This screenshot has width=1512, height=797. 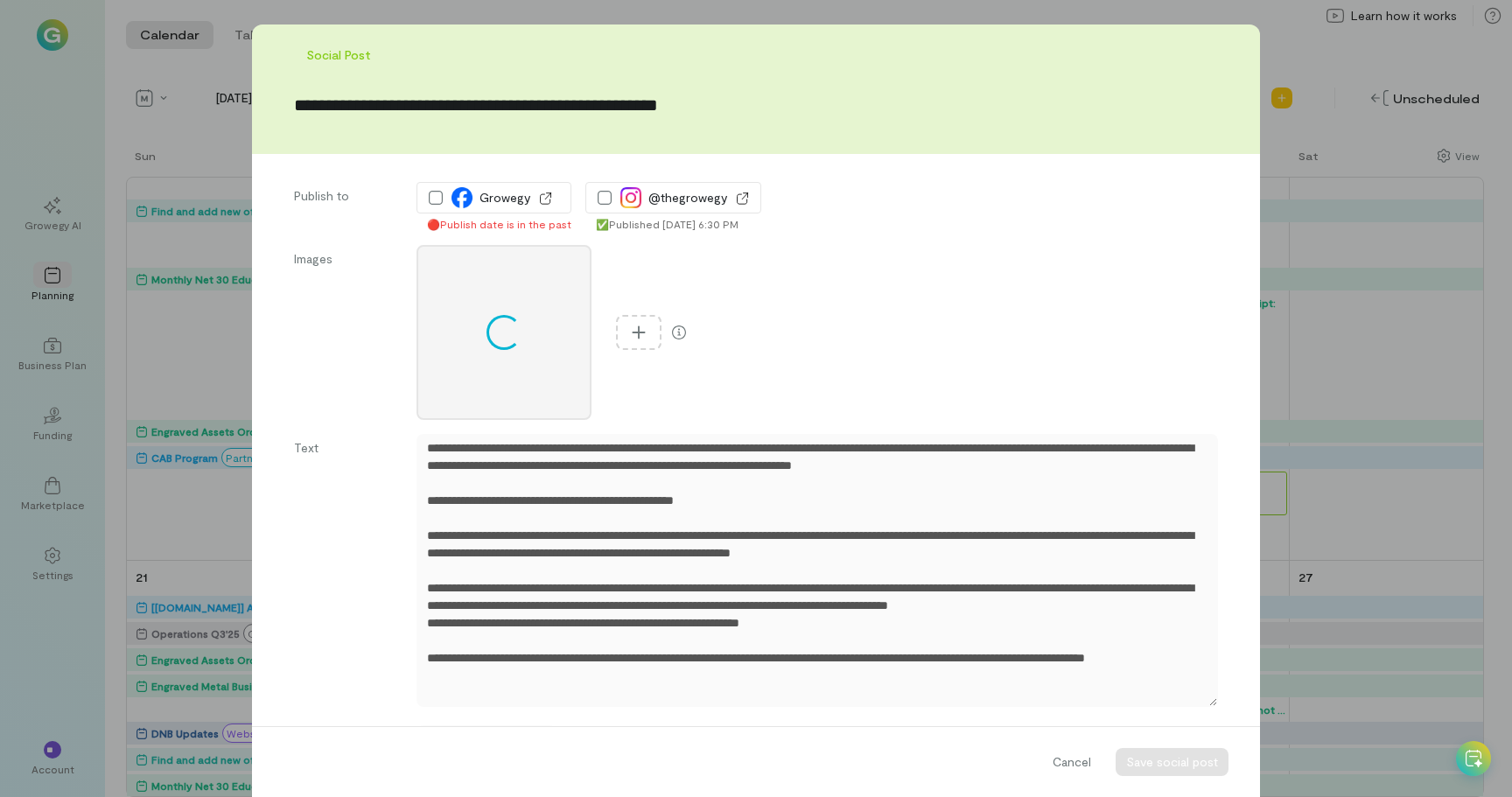 What do you see at coordinates (346, 575) in the screenshot?
I see `label: Text` at bounding box center [346, 575].